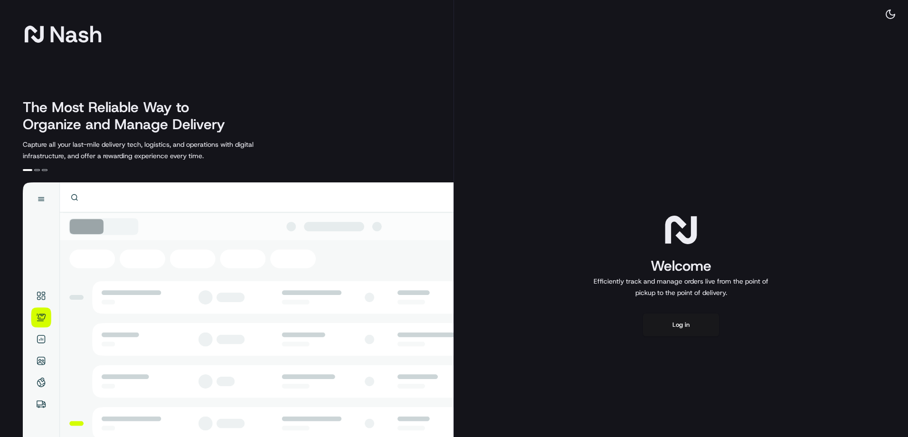 The height and width of the screenshot is (437, 908). What do you see at coordinates (681, 325) in the screenshot?
I see `button: Log in` at bounding box center [681, 325].